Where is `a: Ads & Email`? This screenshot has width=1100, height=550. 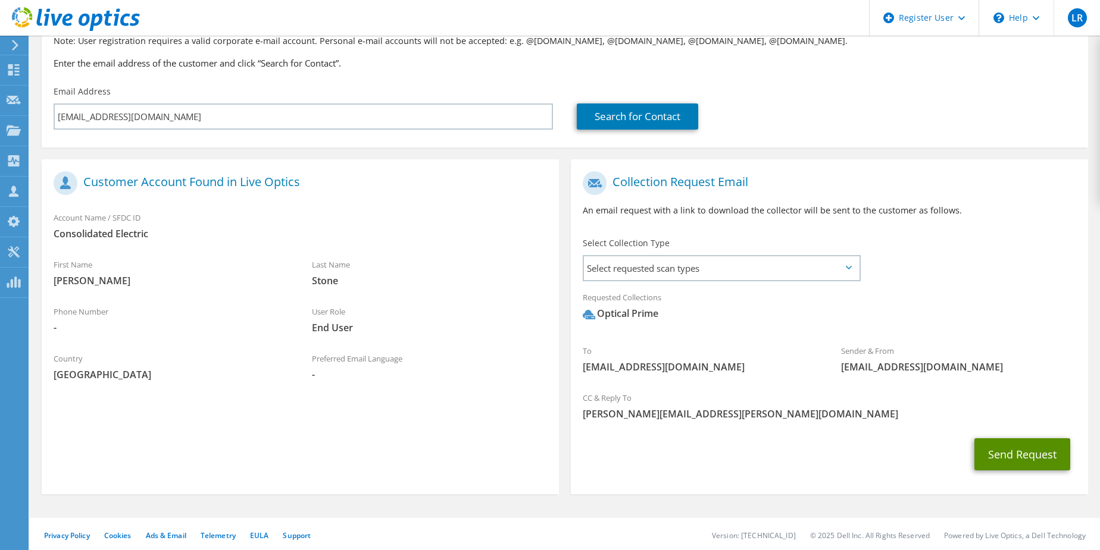 a: Ads & Email is located at coordinates (166, 536).